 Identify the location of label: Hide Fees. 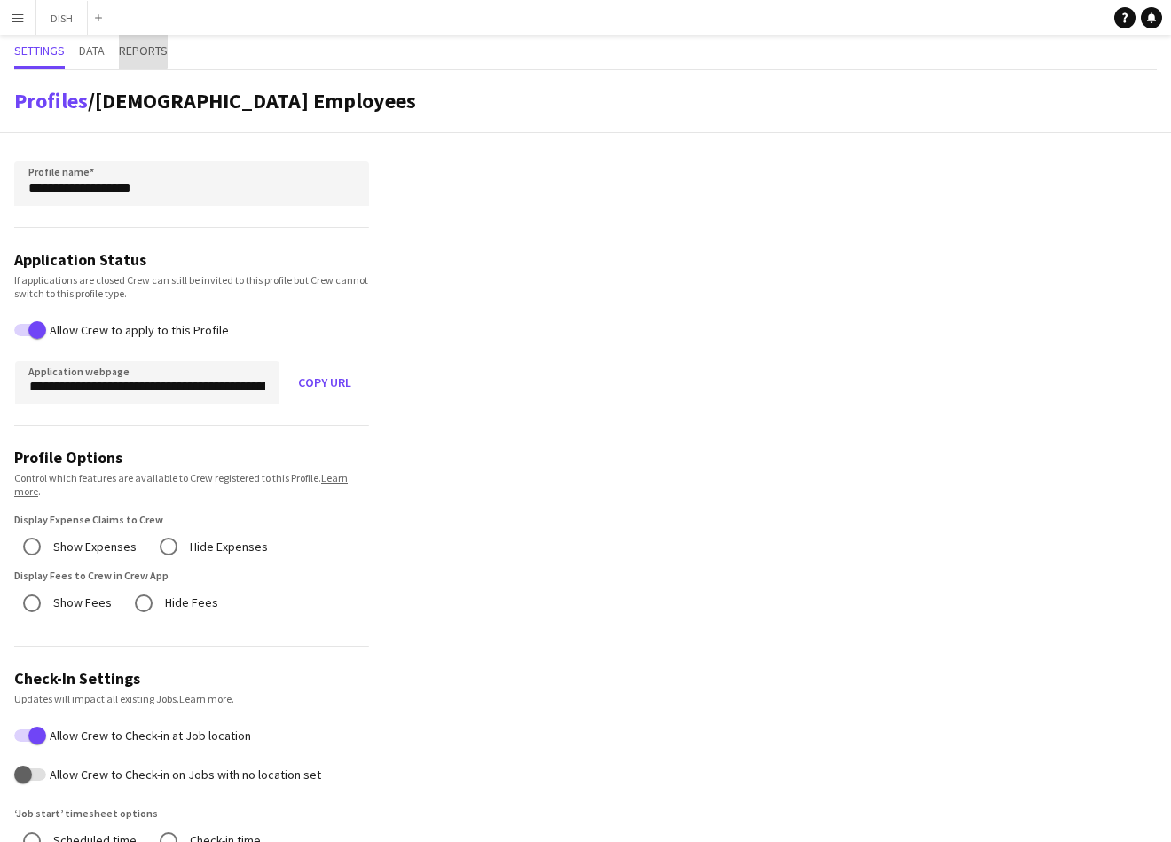
(190, 602).